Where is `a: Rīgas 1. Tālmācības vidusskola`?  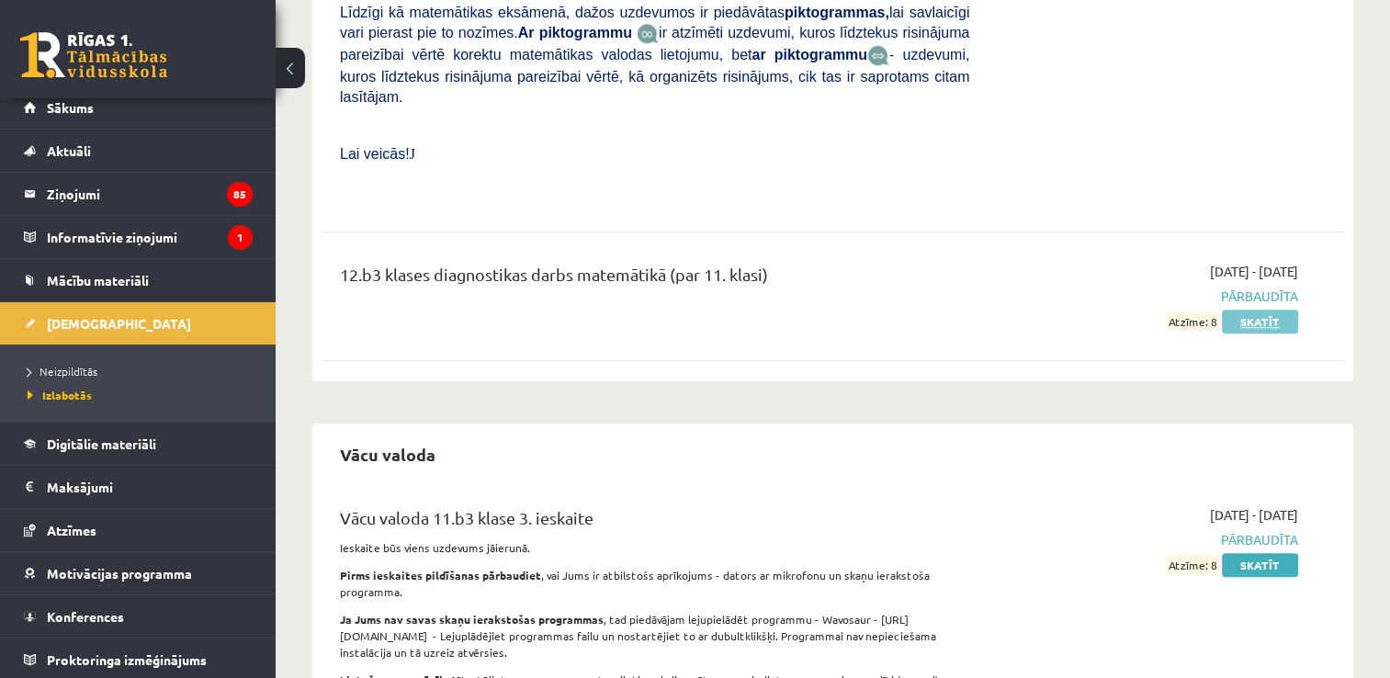
a: Rīgas 1. Tālmācības vidusskola is located at coordinates (94, 55).